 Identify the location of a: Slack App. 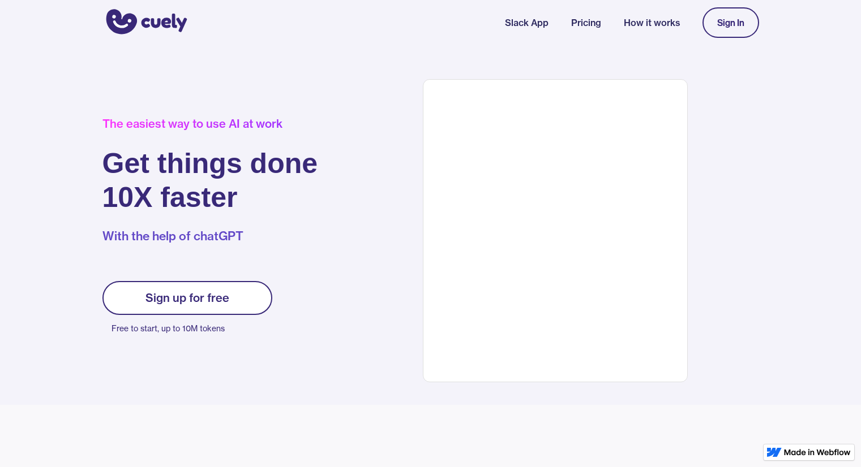
(526, 23).